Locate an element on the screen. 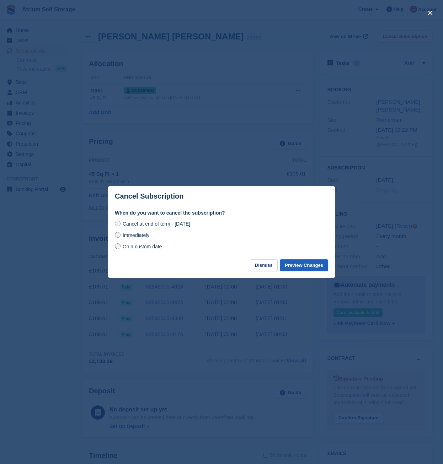 The image size is (443, 464). button: Preview Changes is located at coordinates (304, 265).